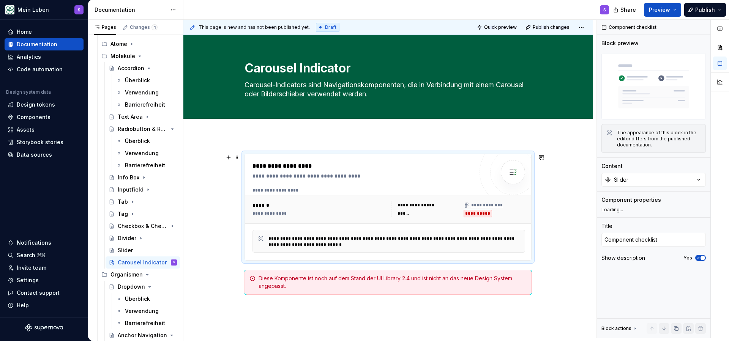  Describe the element at coordinates (616, 329) in the screenshot. I see `div: Block actions` at that location.